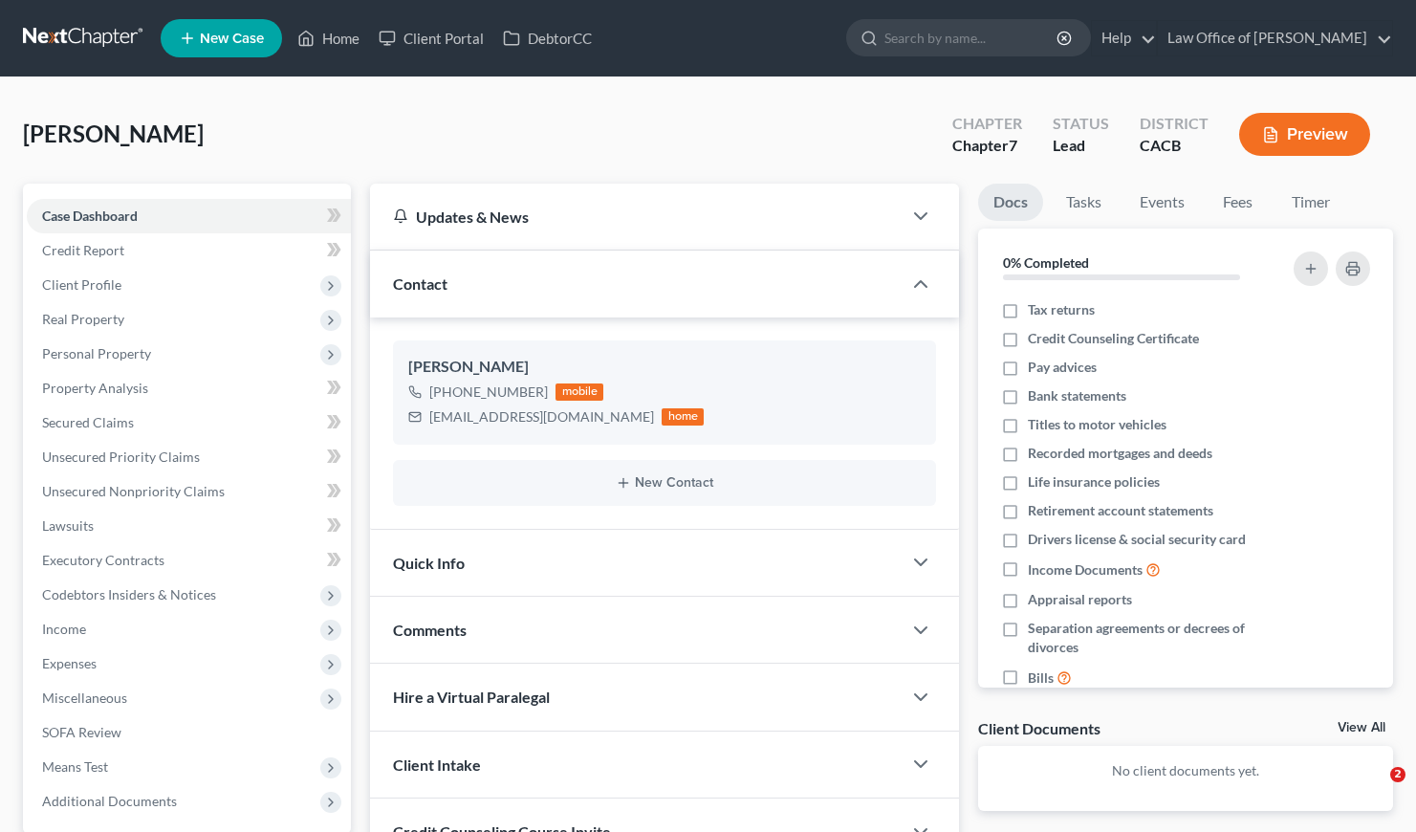 This screenshot has height=832, width=1416. What do you see at coordinates (90, 215) in the screenshot?
I see `span: Case Dashboard` at bounding box center [90, 215].